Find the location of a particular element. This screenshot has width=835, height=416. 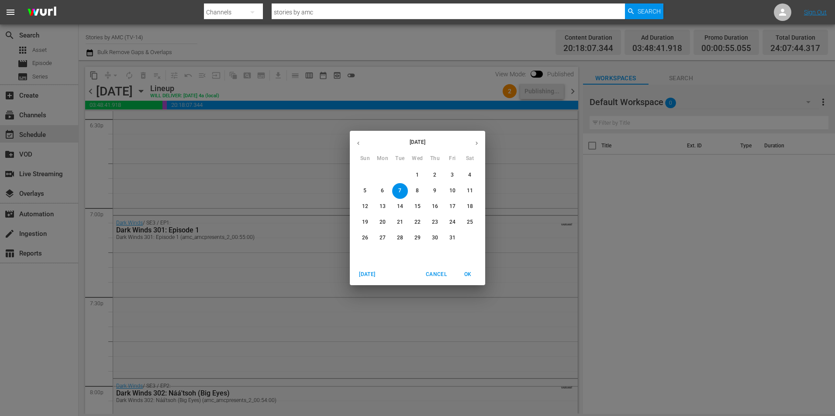

p: 2 is located at coordinates (434, 175).